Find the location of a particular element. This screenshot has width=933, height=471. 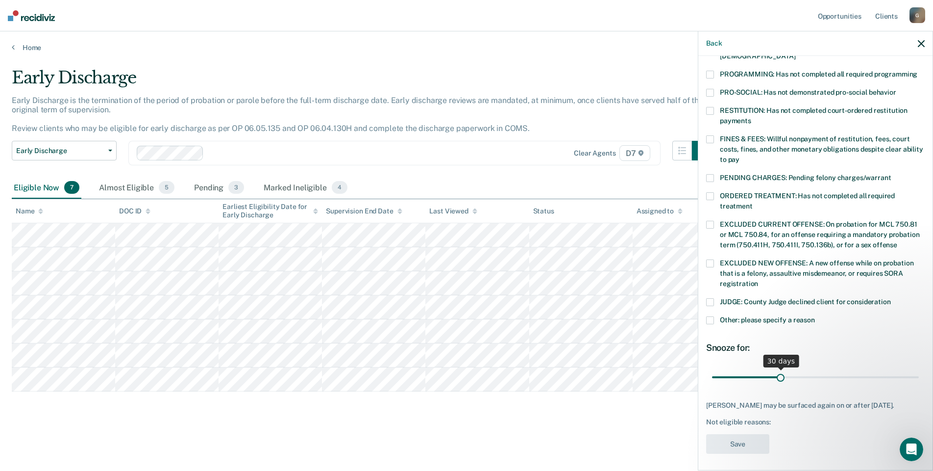

span: 3 is located at coordinates (236, 187).